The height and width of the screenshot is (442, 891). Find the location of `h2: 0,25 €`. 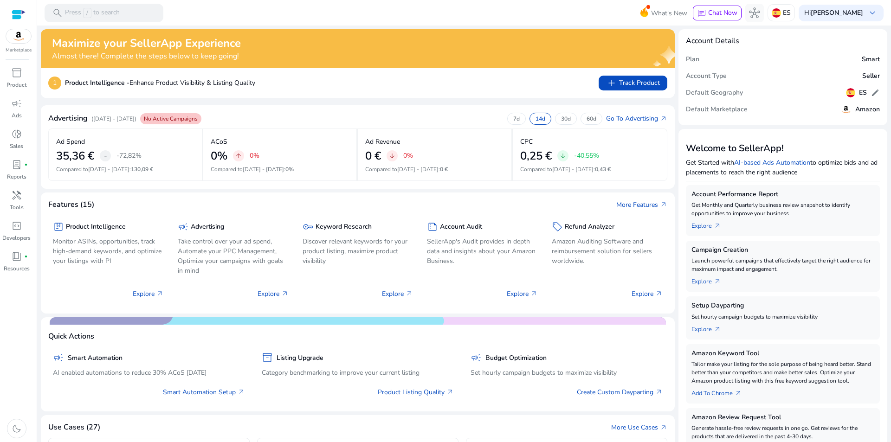

h2: 0,25 € is located at coordinates (536, 156).